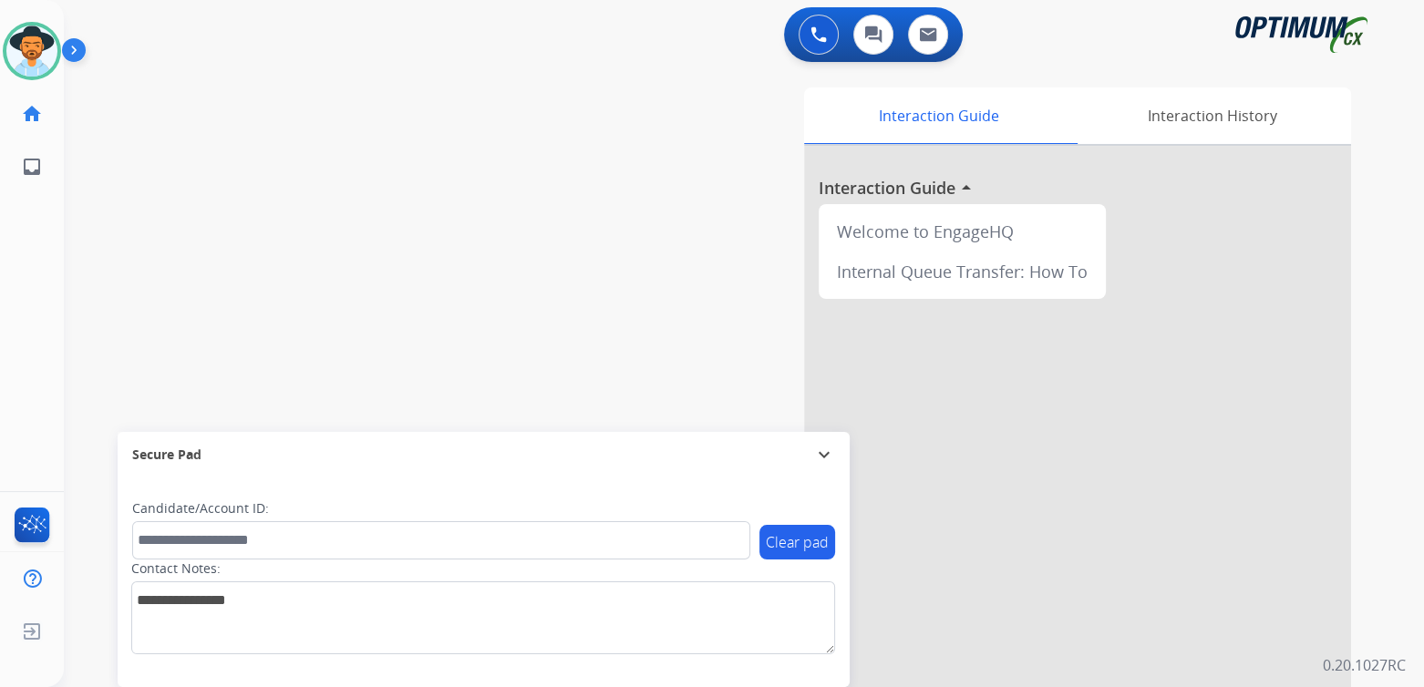 The height and width of the screenshot is (687, 1424). Describe the element at coordinates (962, 231) in the screenshot. I see `div: Welcome to EngageHQ` at that location.